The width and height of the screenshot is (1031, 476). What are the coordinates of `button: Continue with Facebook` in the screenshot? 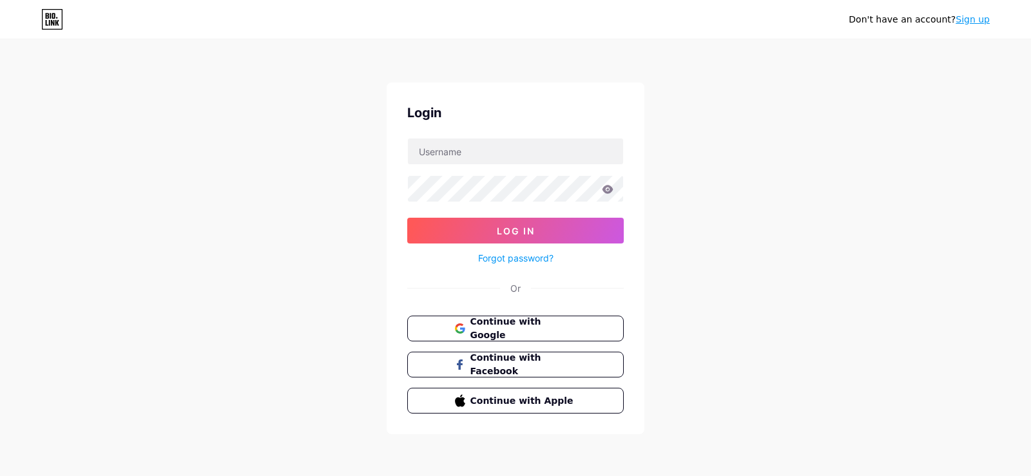 It's located at (516, 365).